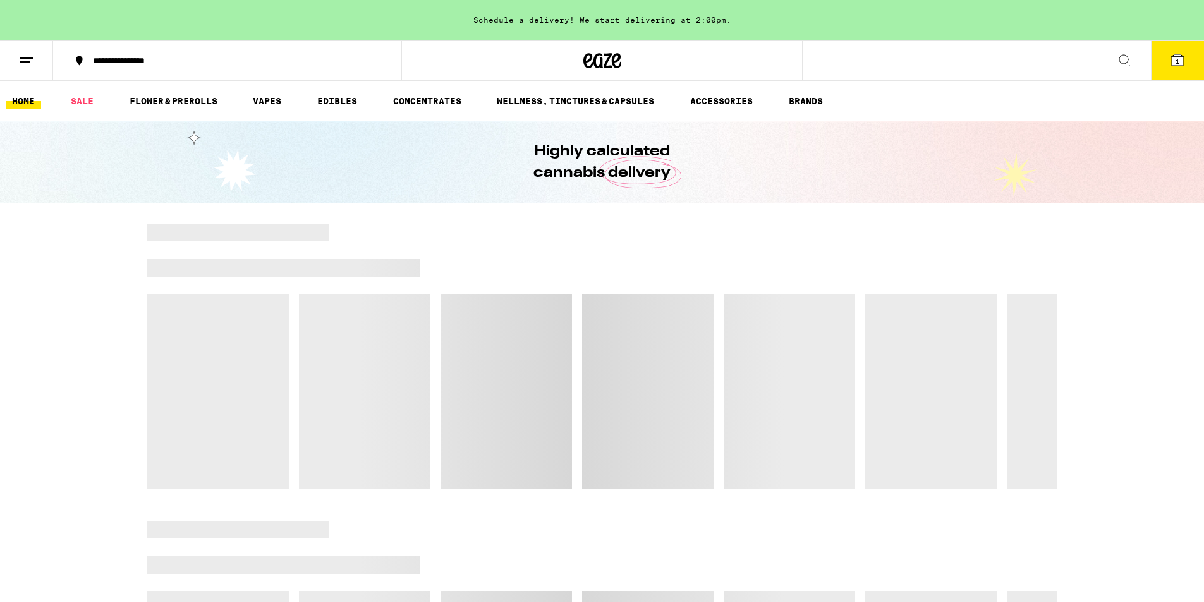  What do you see at coordinates (267, 101) in the screenshot?
I see `a: VAPES` at bounding box center [267, 101].